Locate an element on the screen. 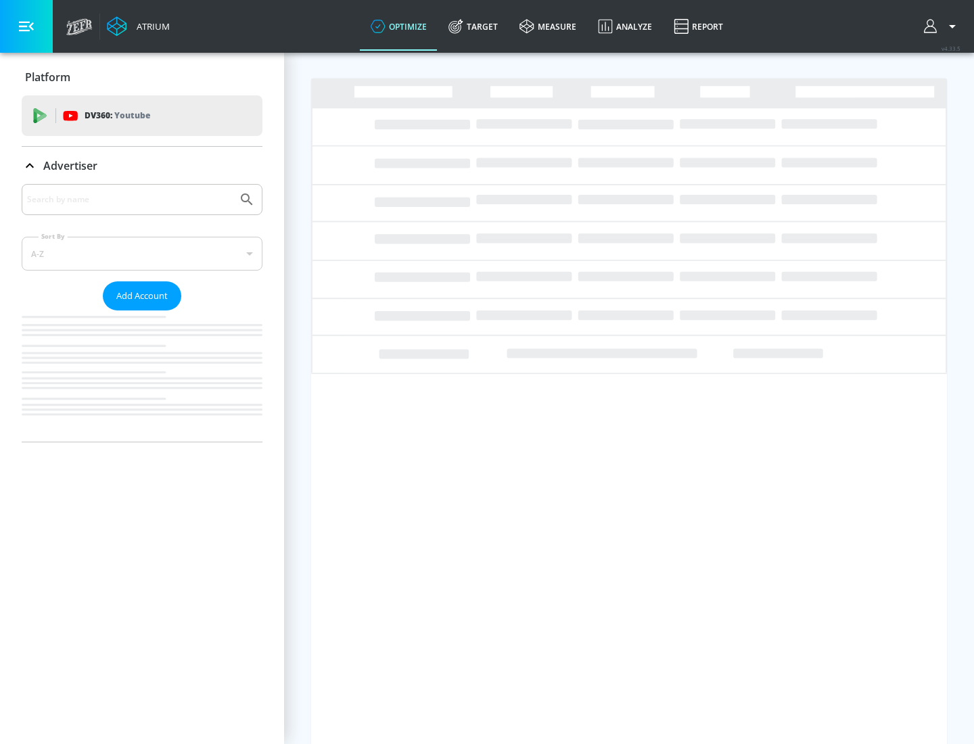  p: Platform is located at coordinates (47, 77).